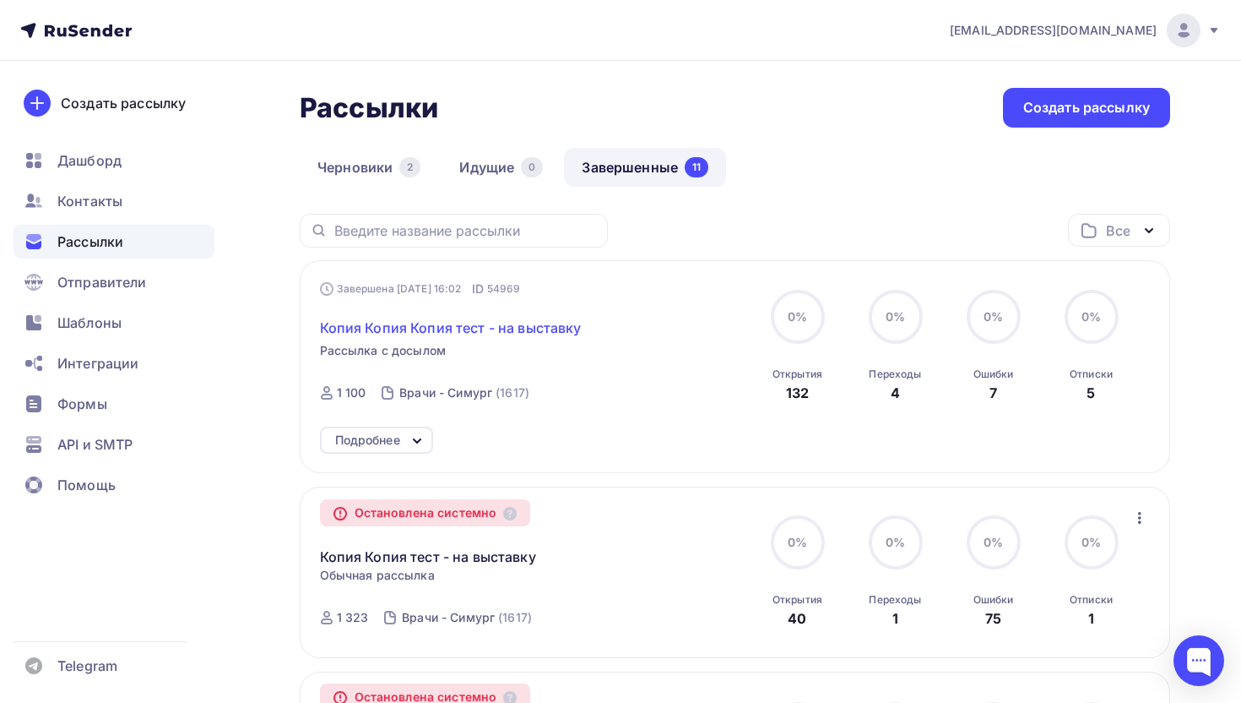 Image resolution: width=1241 pixels, height=703 pixels. I want to click on span: Дашборд, so click(90, 160).